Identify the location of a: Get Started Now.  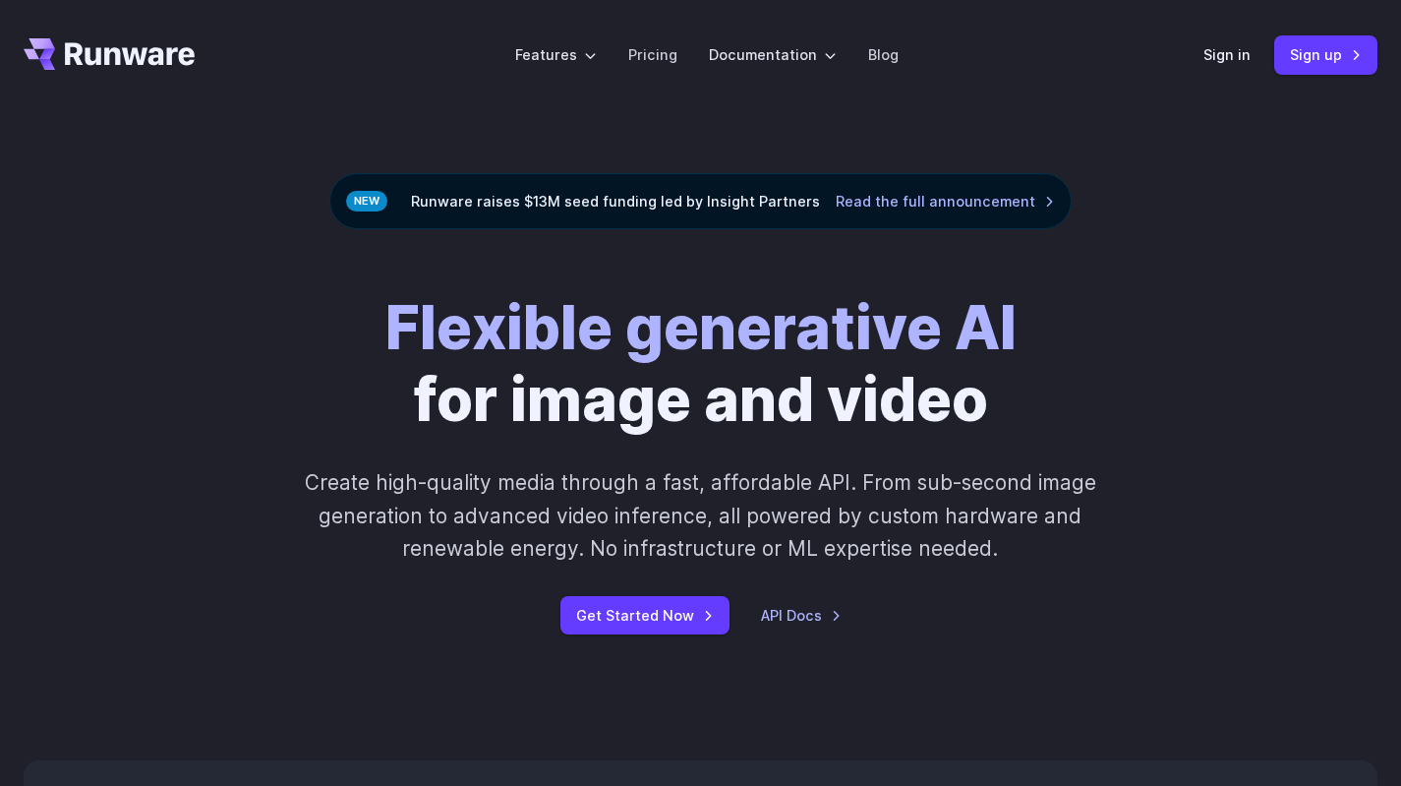
(645, 615).